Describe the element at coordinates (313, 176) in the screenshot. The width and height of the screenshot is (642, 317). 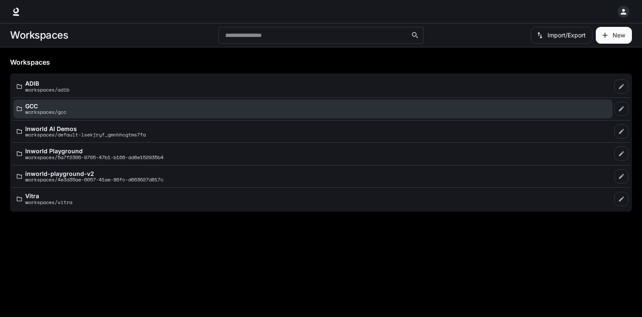
I see `a: inworld-playground-v2workspaces/4e3d35ae-6657-41ae-86fc-d663627d817c` at that location.